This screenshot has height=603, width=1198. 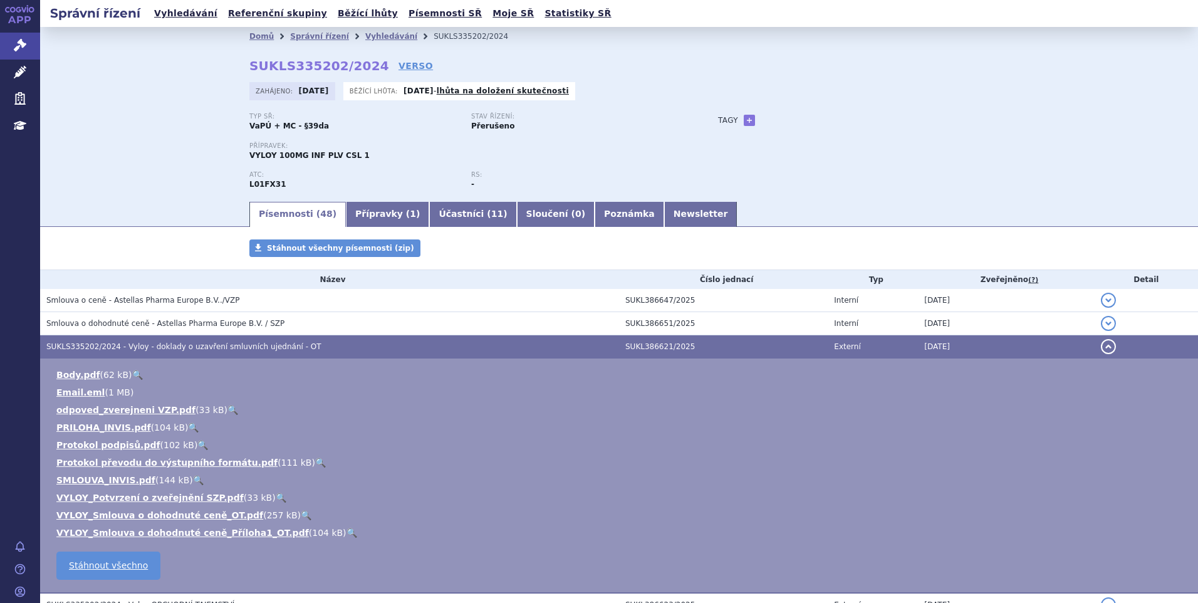 I want to click on td: SUKL386647/2025, so click(x=723, y=300).